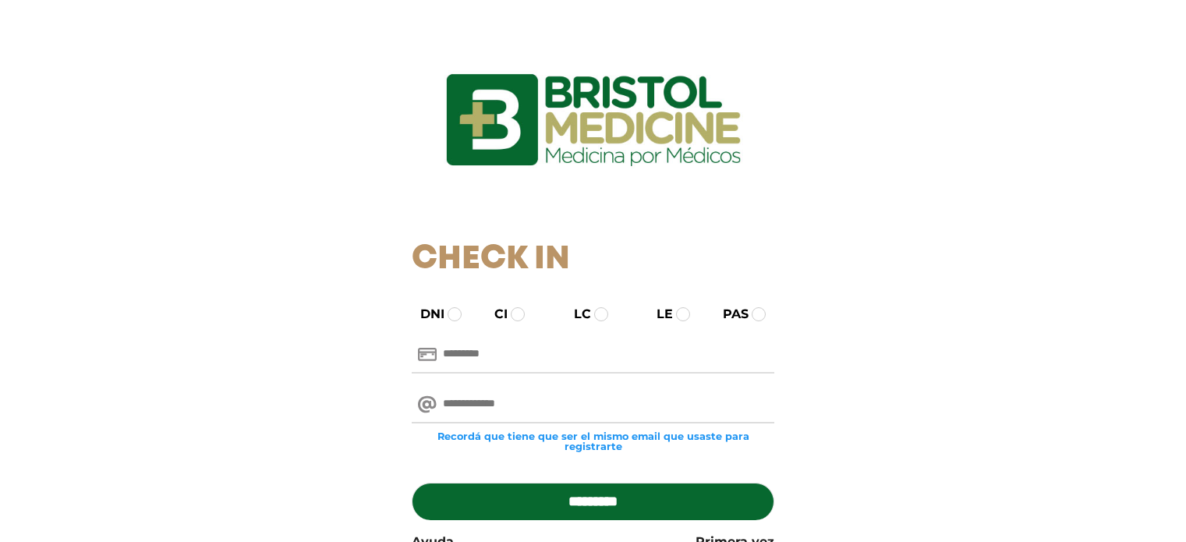 This screenshot has height=542, width=1186. Describe the element at coordinates (657, 314) in the screenshot. I see `label: LE` at that location.